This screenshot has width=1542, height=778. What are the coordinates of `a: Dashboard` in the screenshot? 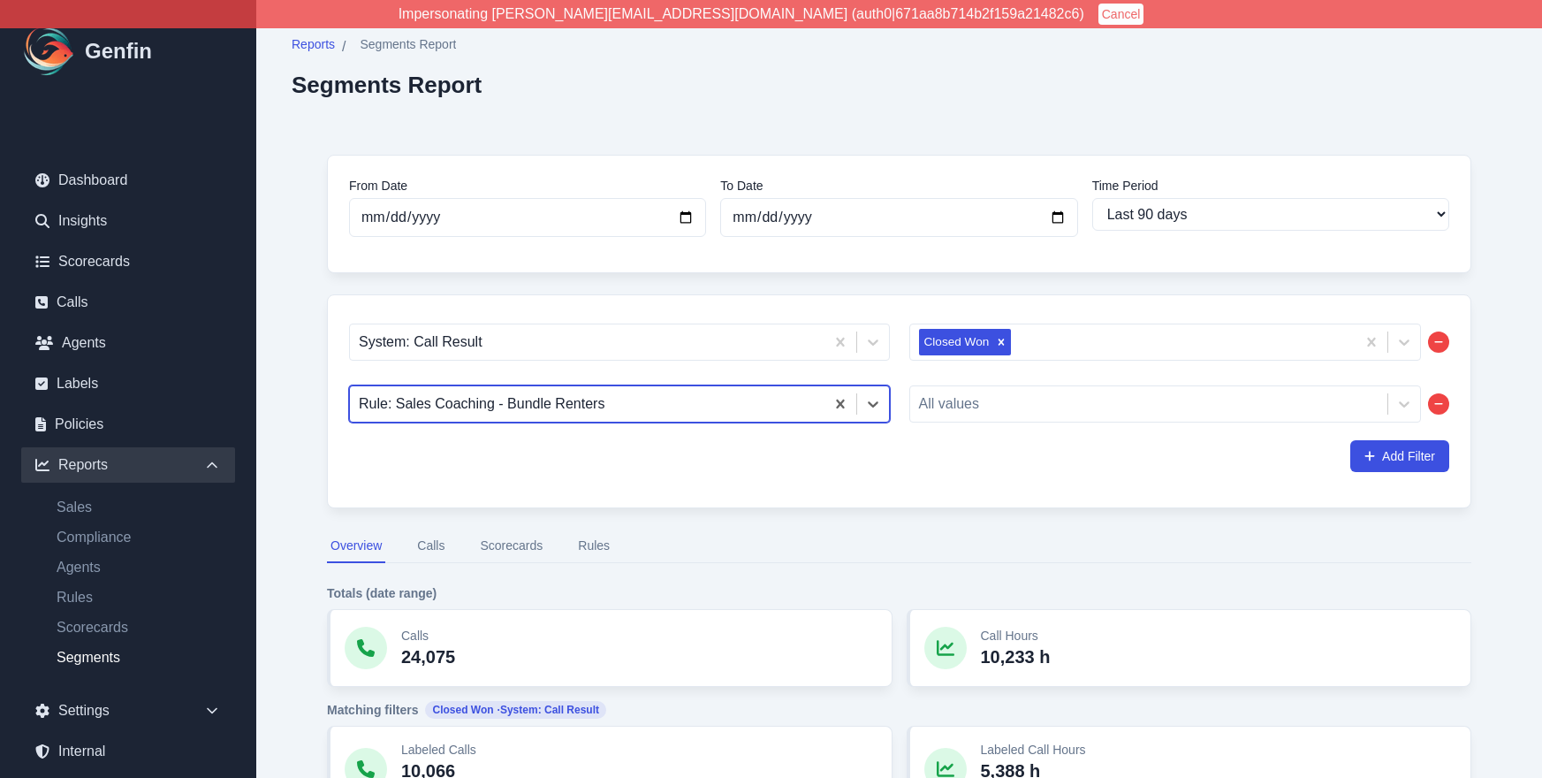 It's located at (128, 180).